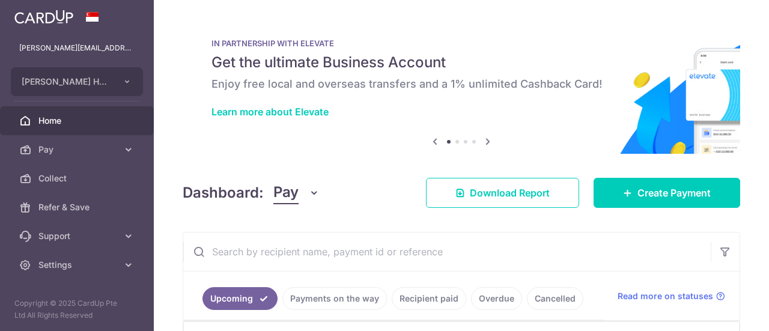  I want to click on span: Refer & Save, so click(78, 207).